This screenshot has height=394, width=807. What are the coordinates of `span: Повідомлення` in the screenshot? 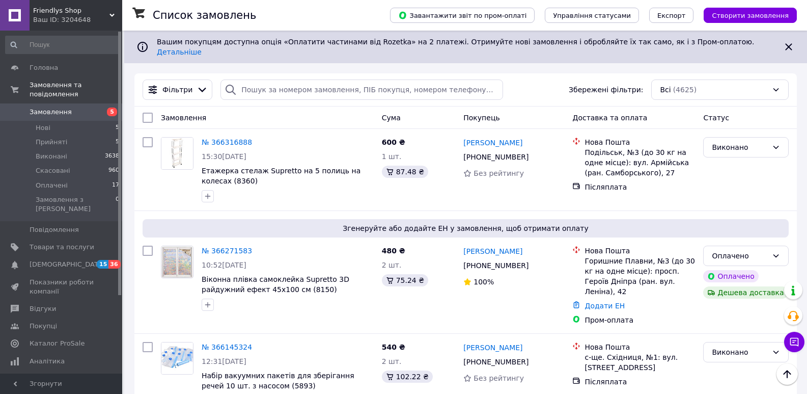 It's located at (54, 230).